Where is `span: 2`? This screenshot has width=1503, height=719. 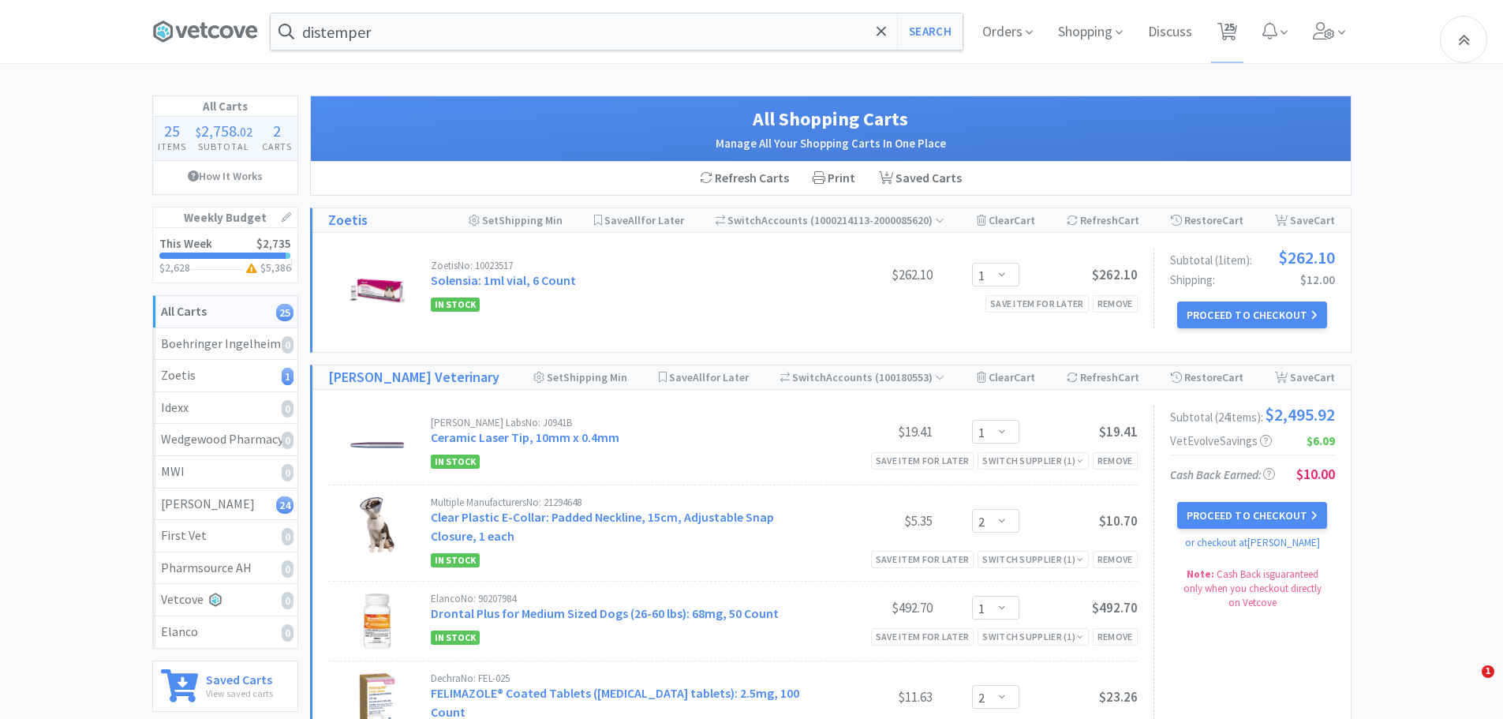 span: 2 is located at coordinates (277, 130).